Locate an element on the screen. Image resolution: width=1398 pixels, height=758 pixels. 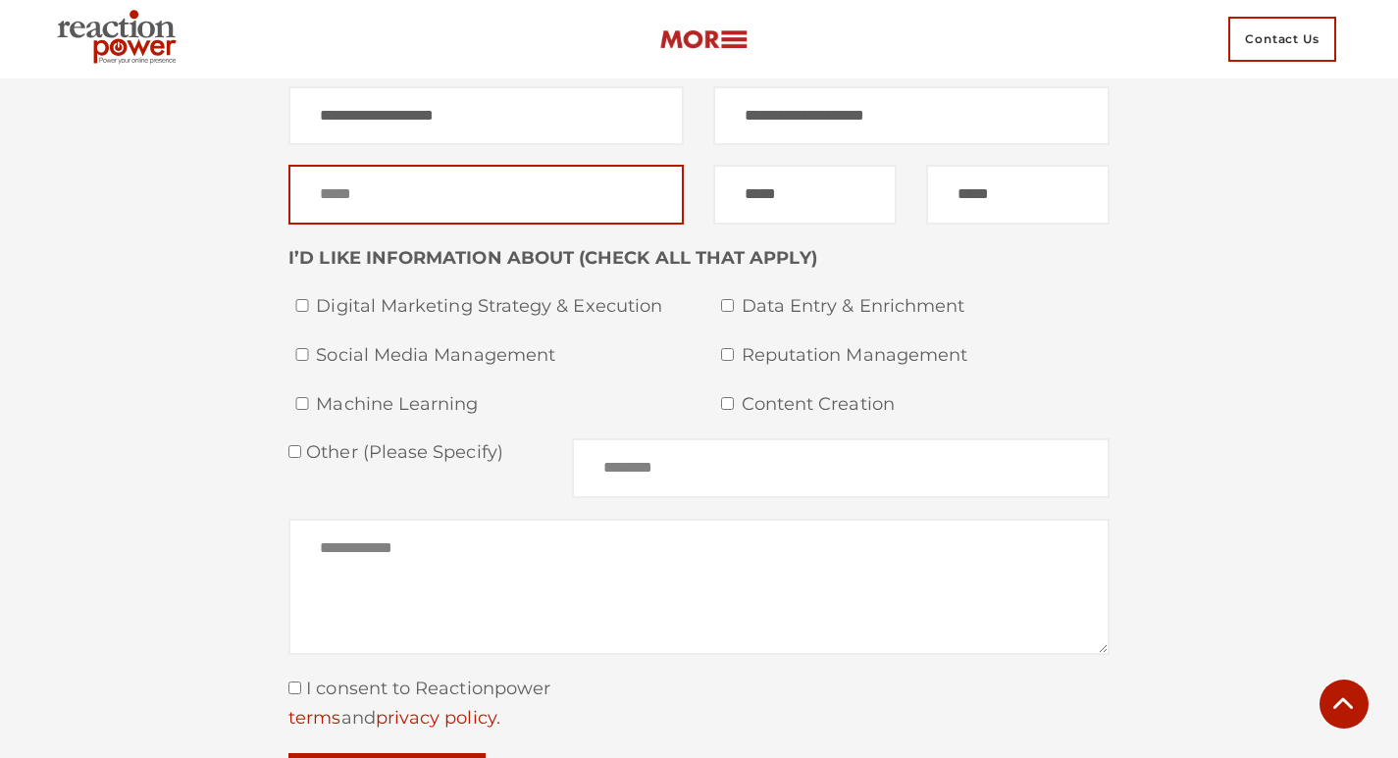
img: more-btn.png is located at coordinates (704, 39).